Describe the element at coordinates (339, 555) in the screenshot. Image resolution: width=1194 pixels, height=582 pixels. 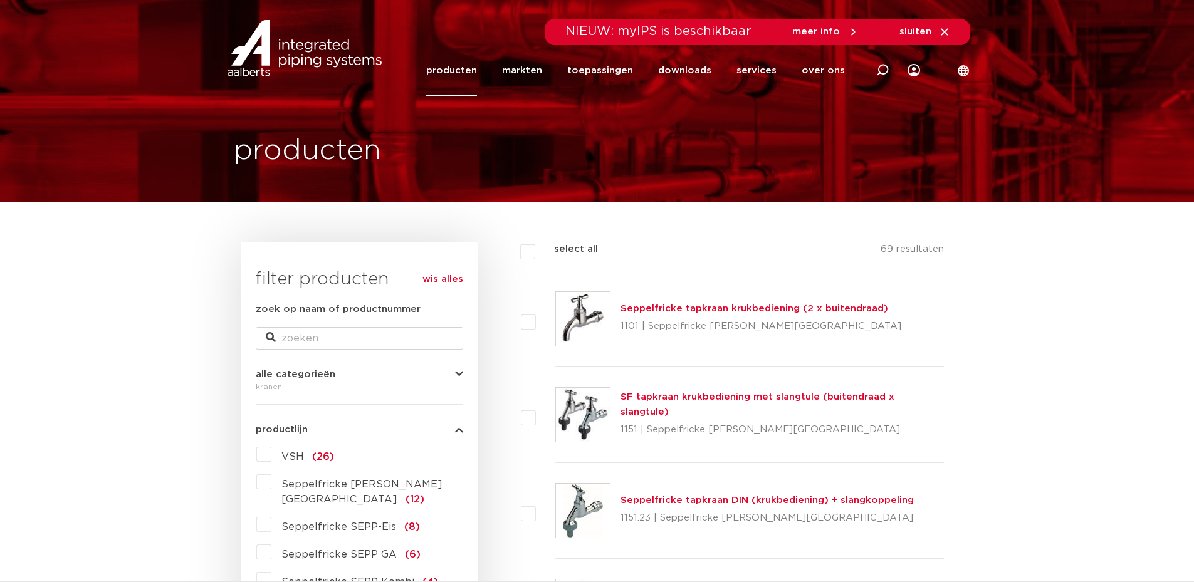
I see `span: Seppelfricke SEPP GA` at that location.